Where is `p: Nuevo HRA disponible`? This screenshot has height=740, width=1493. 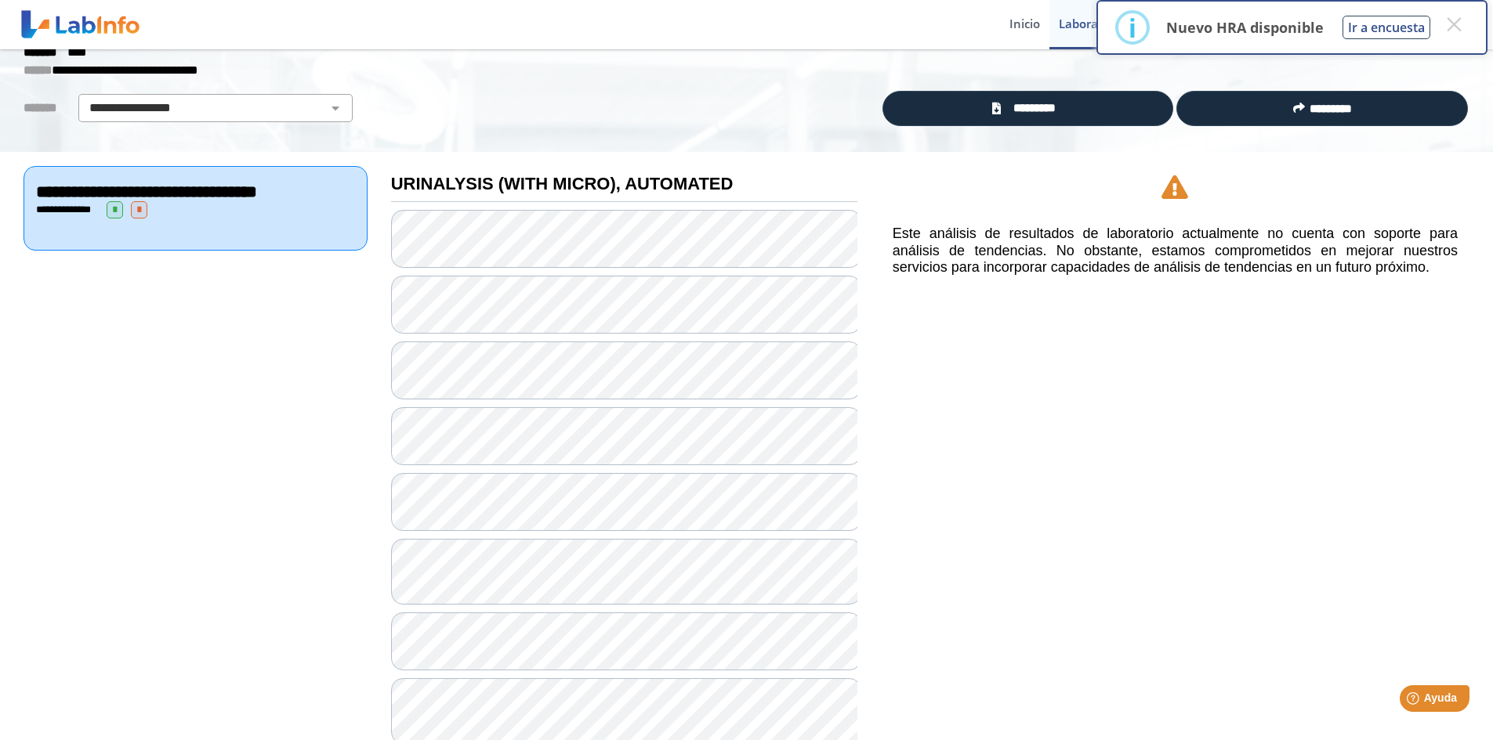
p: Nuevo HRA disponible is located at coordinates (1244, 27).